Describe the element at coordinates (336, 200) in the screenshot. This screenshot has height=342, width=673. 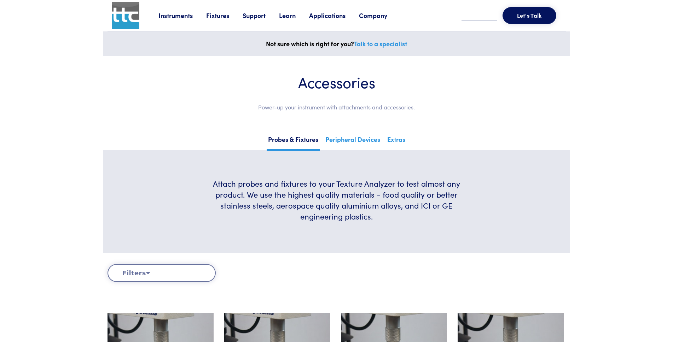
I see `h6: Attach probes and fixtures to your Texture Analyzer to test almost any product. We use the highes...` at that location.